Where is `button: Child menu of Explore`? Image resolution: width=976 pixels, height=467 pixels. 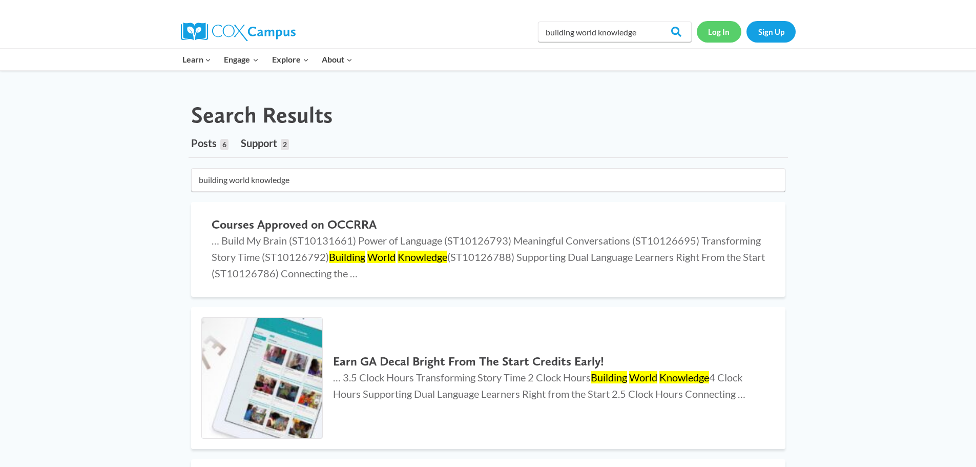
button: Child menu of Explore is located at coordinates (290, 59).